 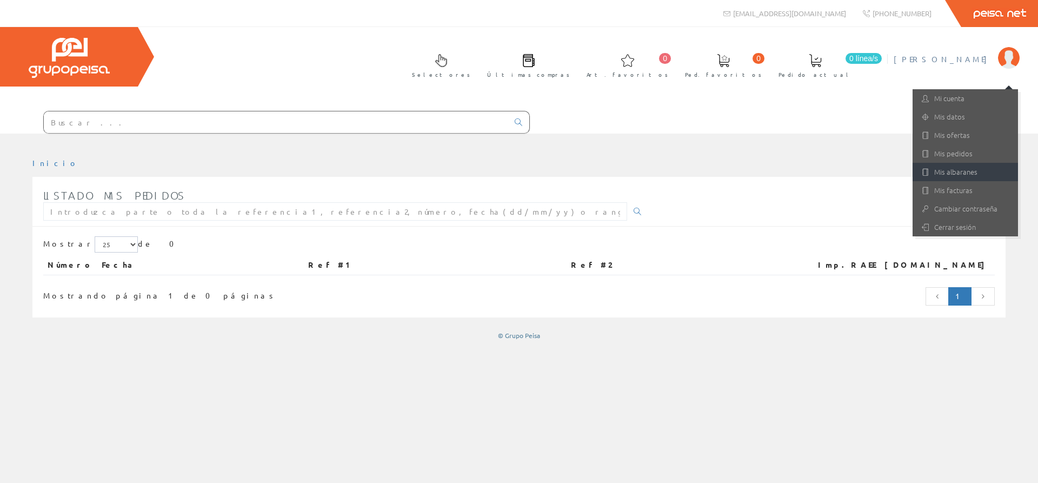 I want to click on th: Imp.RAEE, so click(x=839, y=265).